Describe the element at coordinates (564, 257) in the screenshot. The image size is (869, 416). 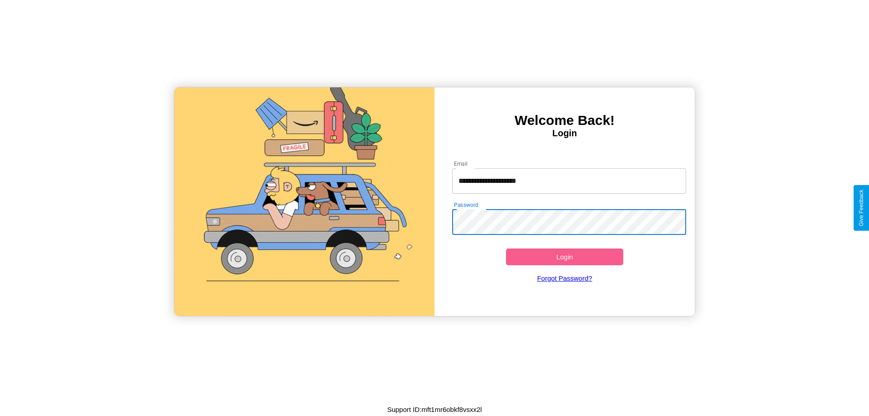
I see `button: Login` at that location.